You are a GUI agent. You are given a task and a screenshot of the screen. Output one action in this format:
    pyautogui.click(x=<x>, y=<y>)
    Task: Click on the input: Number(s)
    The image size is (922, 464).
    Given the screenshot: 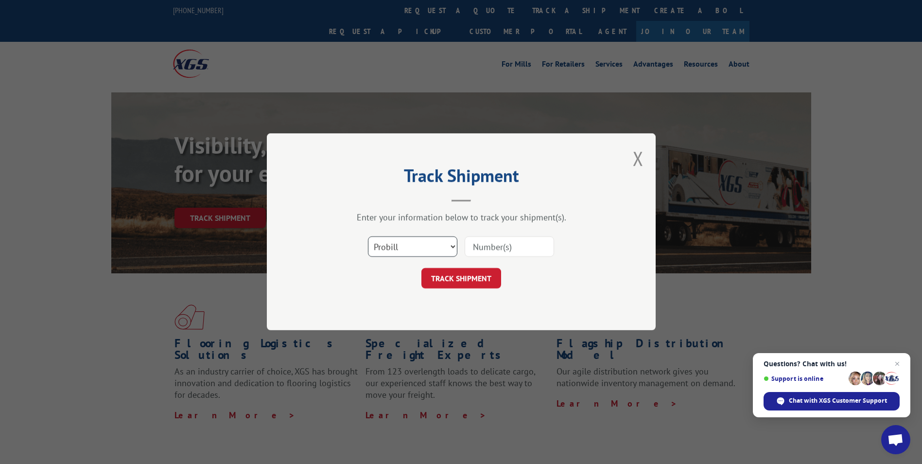 What is the action you would take?
    pyautogui.click(x=509, y=247)
    